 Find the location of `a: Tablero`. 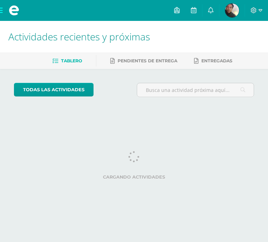

a: Tablero is located at coordinates (67, 61).